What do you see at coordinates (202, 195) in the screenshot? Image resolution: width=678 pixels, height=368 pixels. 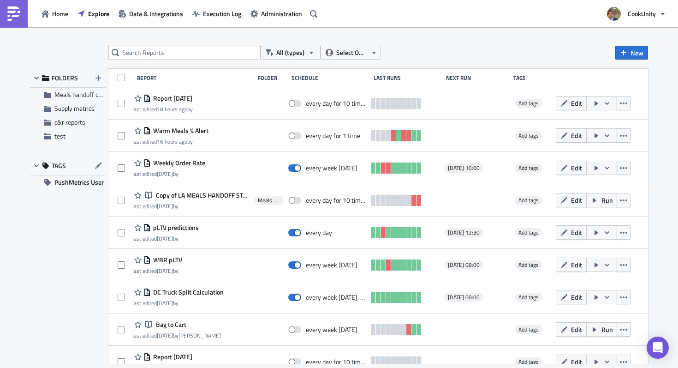 I see `span: Copy of LA MEALS HANDOFF STATUS` at bounding box center [202, 195].